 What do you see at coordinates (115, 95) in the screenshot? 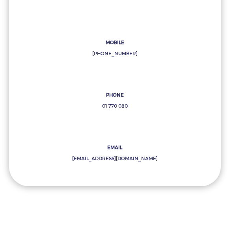
I see `a: PHONE` at bounding box center [115, 95].